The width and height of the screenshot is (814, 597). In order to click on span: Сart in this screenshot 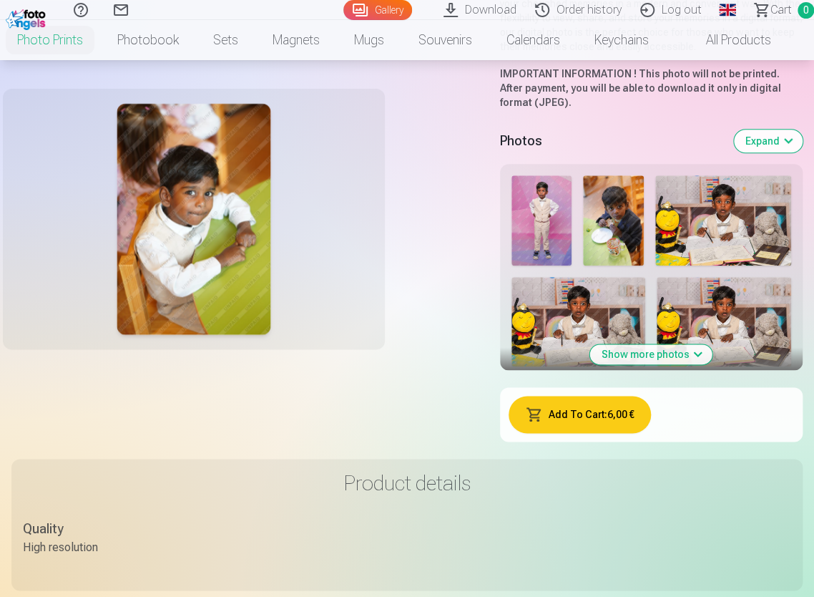, I will do `click(781, 10)`.